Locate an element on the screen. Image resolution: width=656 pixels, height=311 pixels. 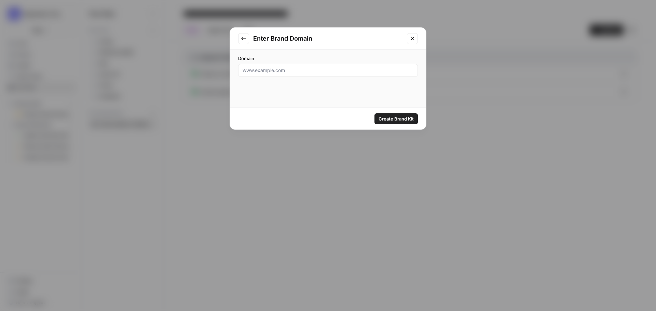
button: Close modal is located at coordinates (412, 39).